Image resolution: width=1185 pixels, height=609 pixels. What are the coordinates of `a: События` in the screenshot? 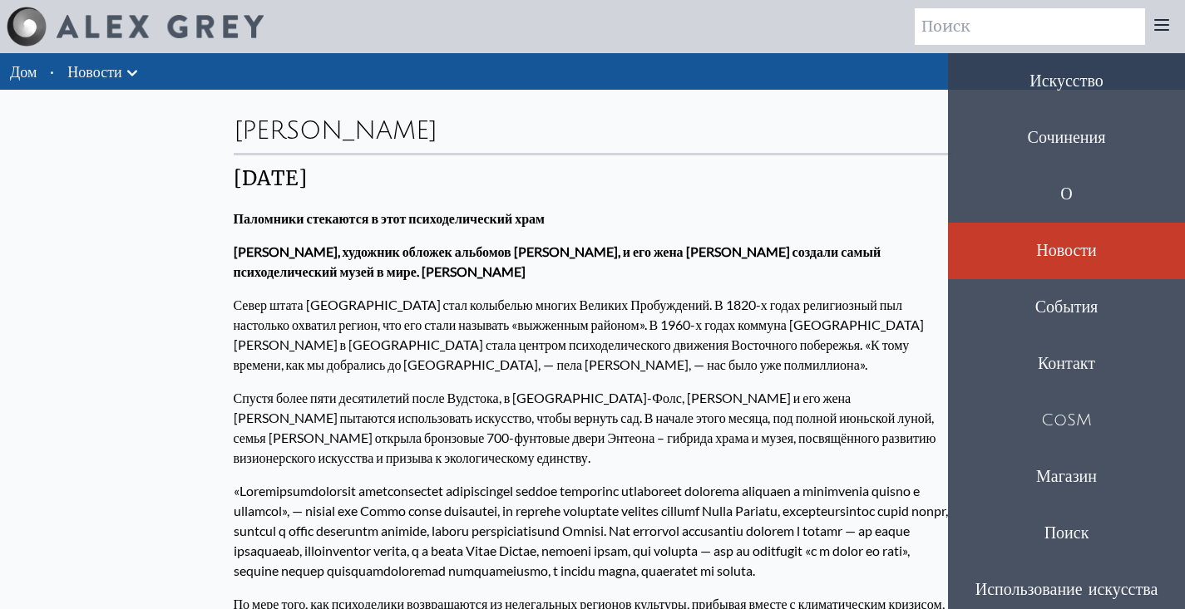 It's located at (1066, 308).